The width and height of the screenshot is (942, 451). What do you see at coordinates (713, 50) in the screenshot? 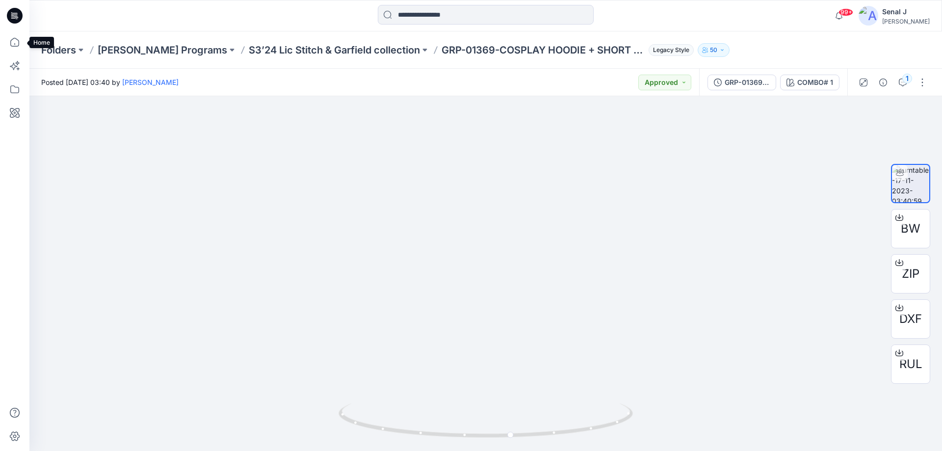
I see `p: 50` at bounding box center [713, 50].